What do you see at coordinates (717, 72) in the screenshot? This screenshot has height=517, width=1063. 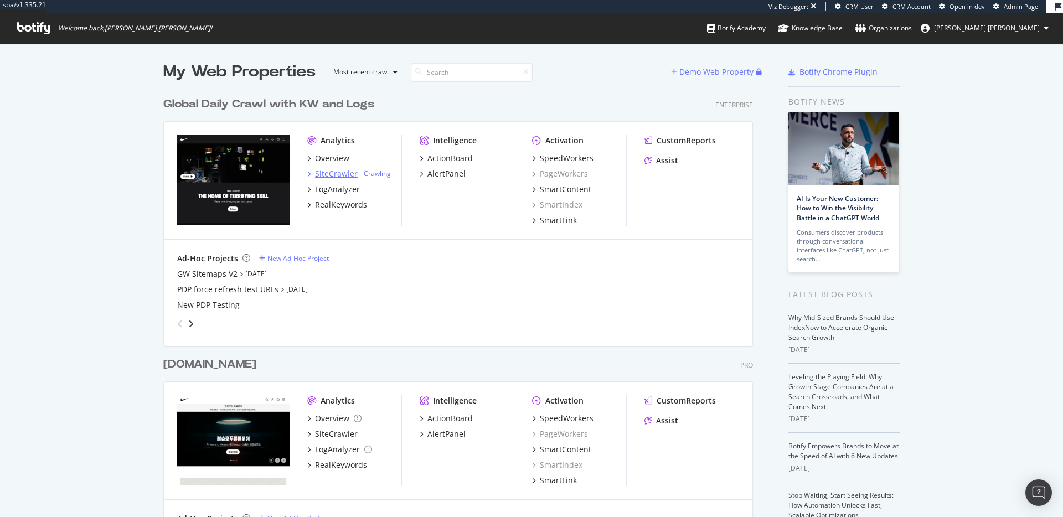 I see `div: Demo Web Property` at bounding box center [717, 72].